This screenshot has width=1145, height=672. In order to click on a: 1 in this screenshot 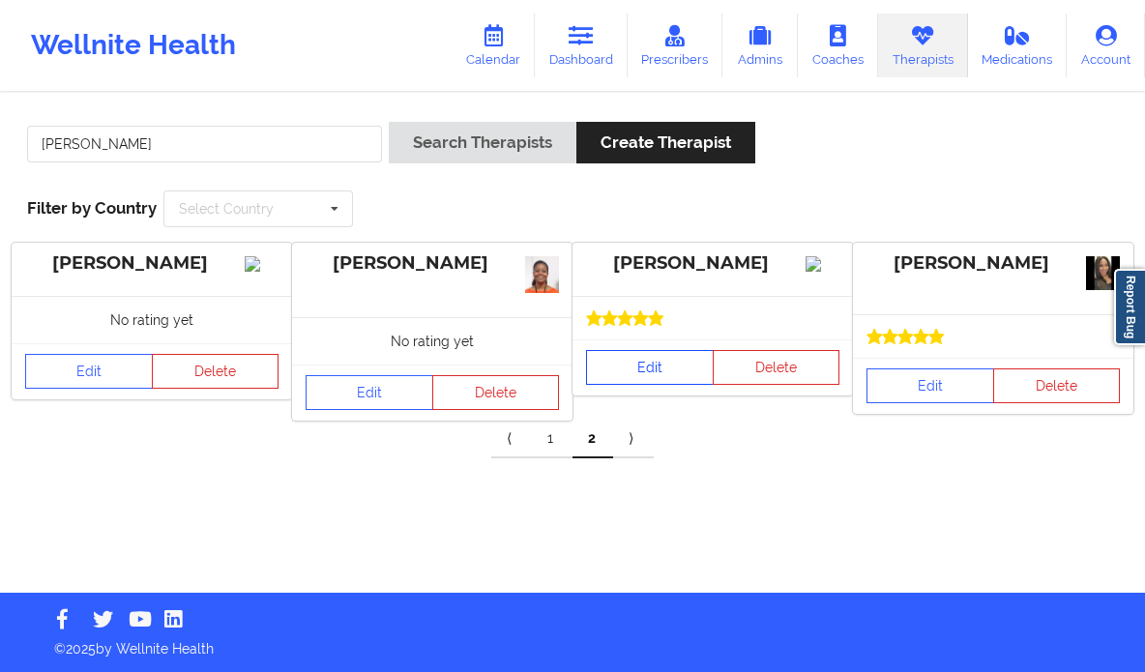, I will do `click(552, 439)`.